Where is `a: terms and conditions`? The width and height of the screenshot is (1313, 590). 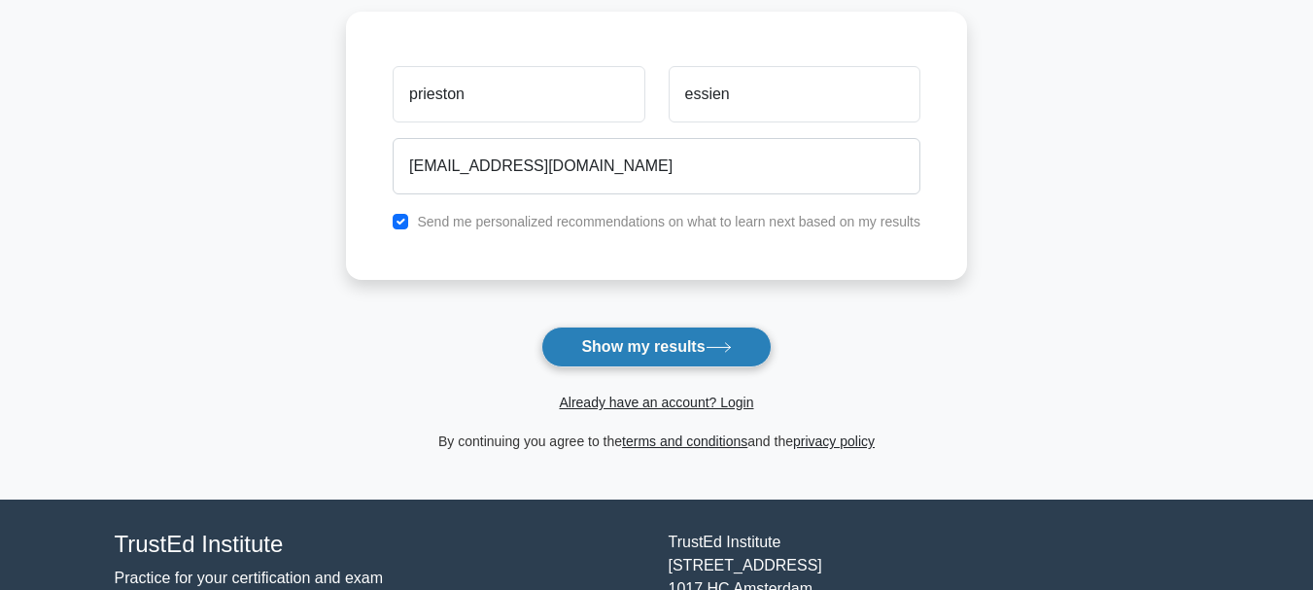 a: terms and conditions is located at coordinates (684, 441).